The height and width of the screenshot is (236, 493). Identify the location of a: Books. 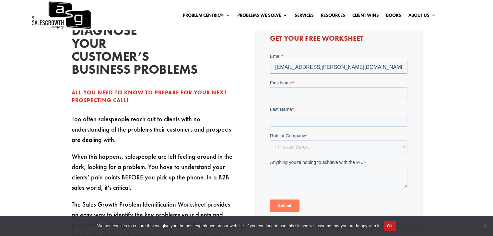
(393, 17).